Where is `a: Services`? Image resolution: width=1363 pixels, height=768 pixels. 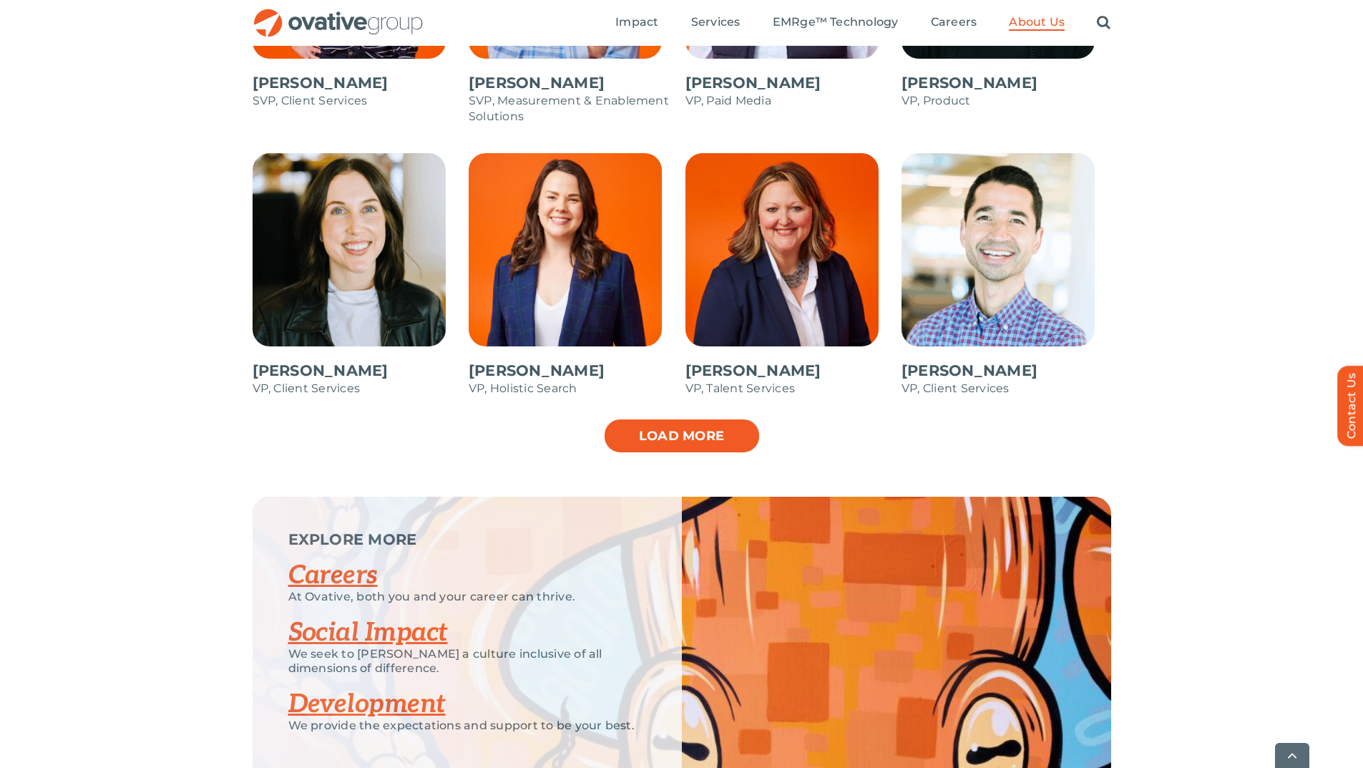 a: Services is located at coordinates (715, 23).